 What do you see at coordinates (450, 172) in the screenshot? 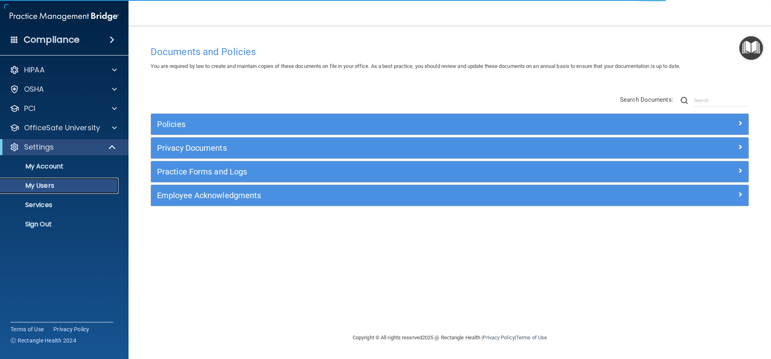
I see `a: Practice Forms and Logs` at bounding box center [450, 172].